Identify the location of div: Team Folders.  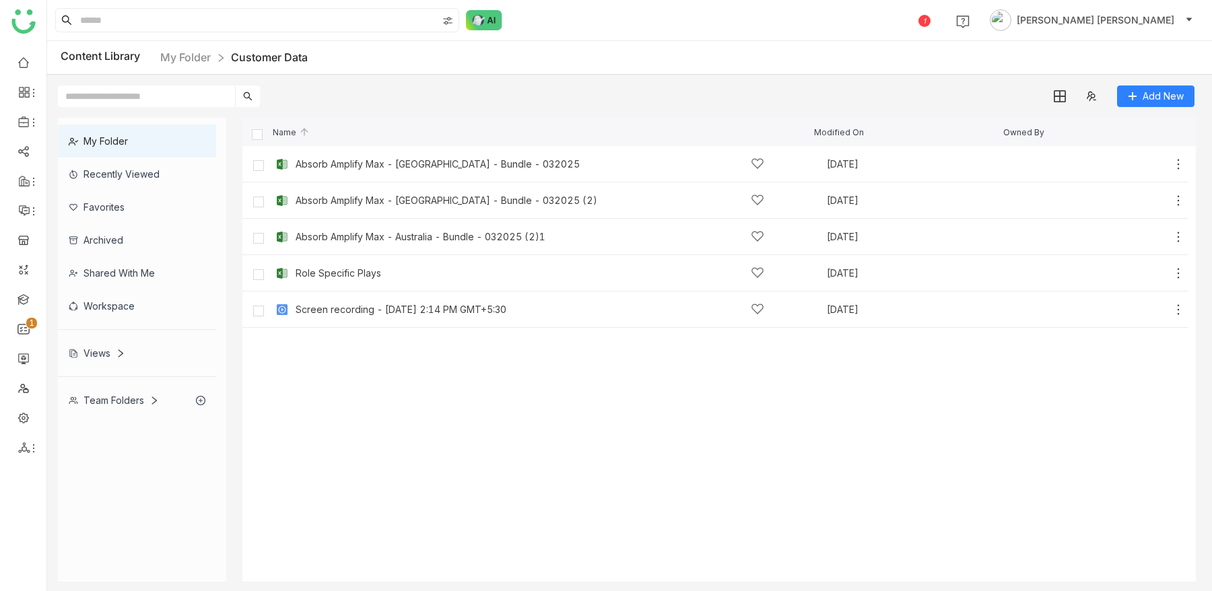
(114, 400).